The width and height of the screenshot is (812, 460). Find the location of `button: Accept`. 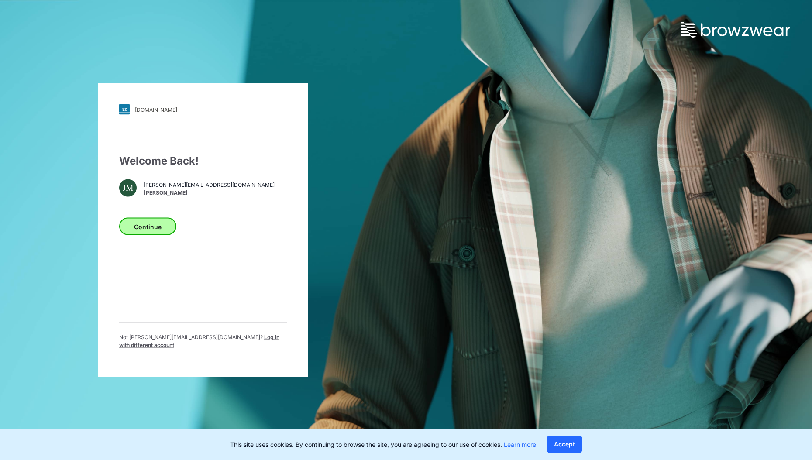

button: Accept is located at coordinates (564, 444).